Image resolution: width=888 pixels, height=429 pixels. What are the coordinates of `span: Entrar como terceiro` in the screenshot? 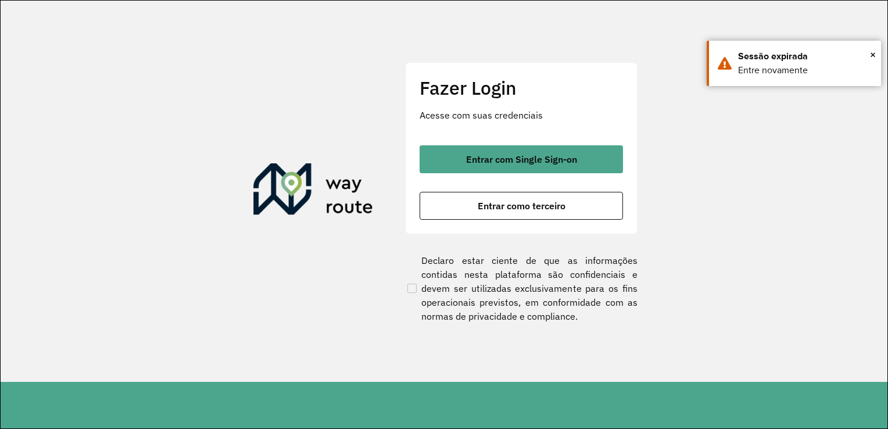 It's located at (521, 206).